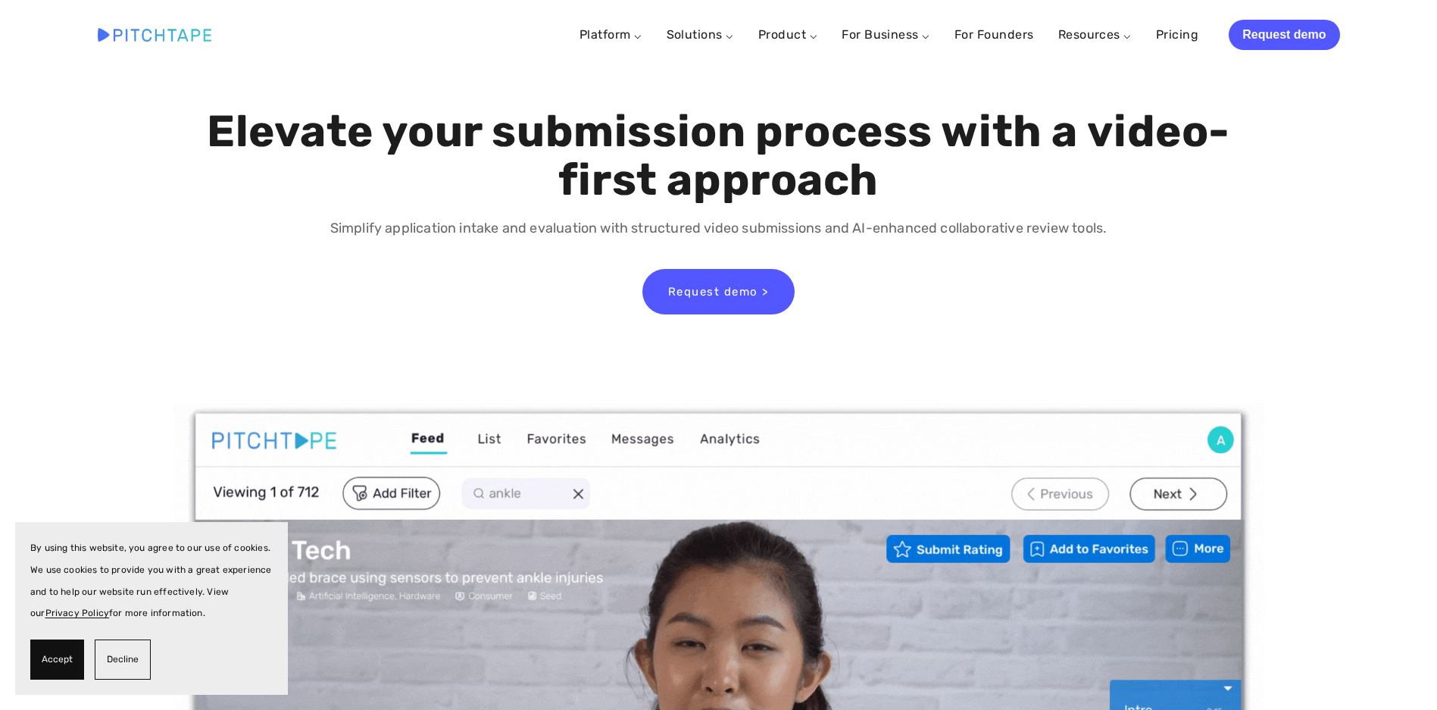 The image size is (1437, 710). What do you see at coordinates (994, 35) in the screenshot?
I see `a: For Founders` at bounding box center [994, 35].